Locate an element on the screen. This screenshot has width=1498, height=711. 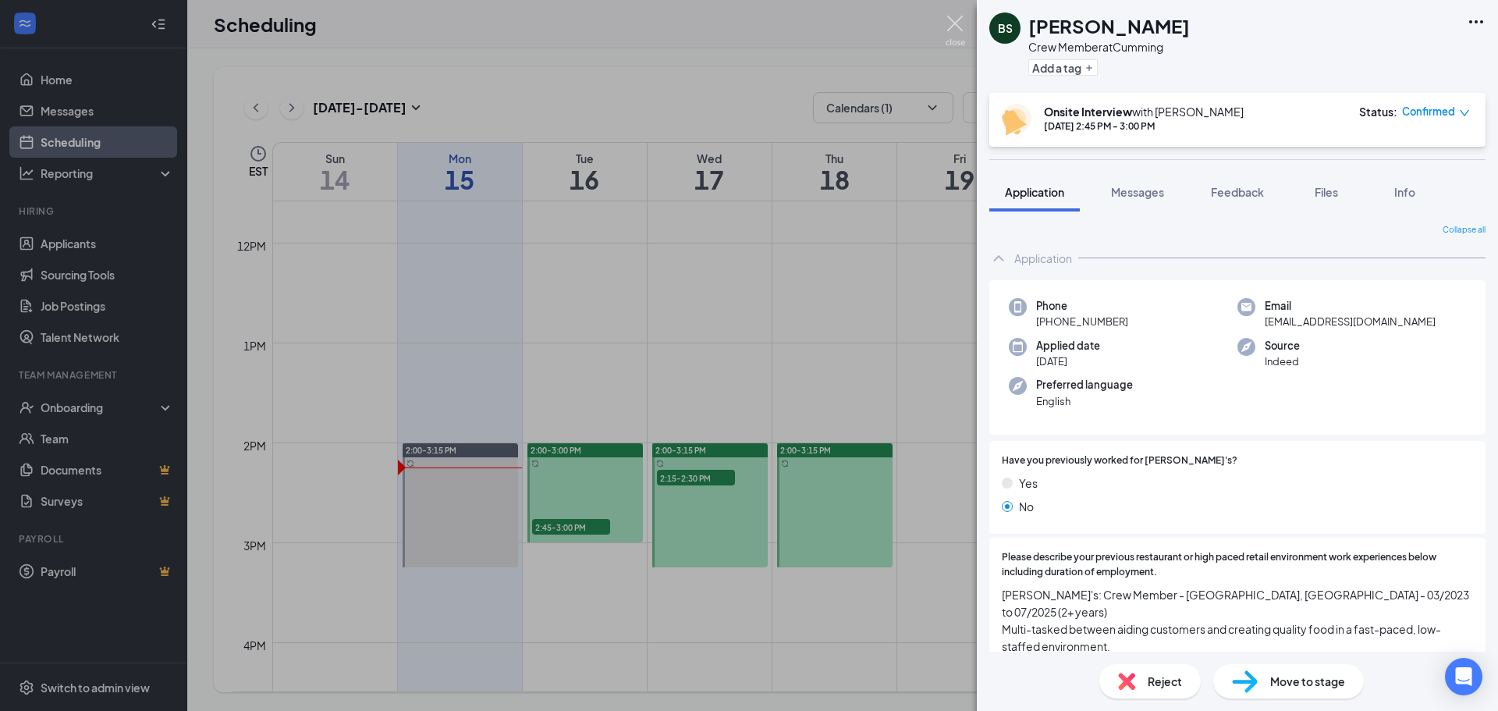
span: Files is located at coordinates (1326, 192).